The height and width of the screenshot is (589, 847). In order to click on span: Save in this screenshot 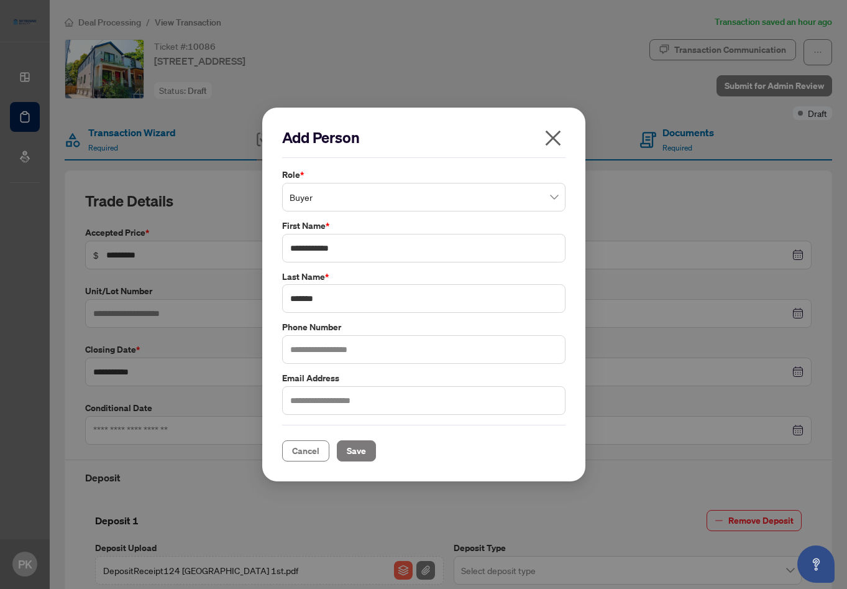, I will do `click(356, 451)`.